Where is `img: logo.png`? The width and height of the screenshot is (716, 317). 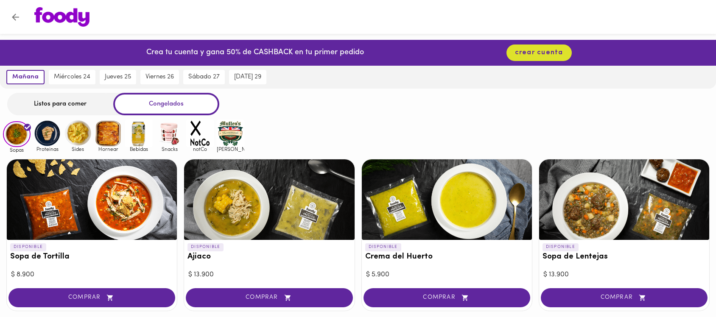
img: logo.png is located at coordinates (62, 17).